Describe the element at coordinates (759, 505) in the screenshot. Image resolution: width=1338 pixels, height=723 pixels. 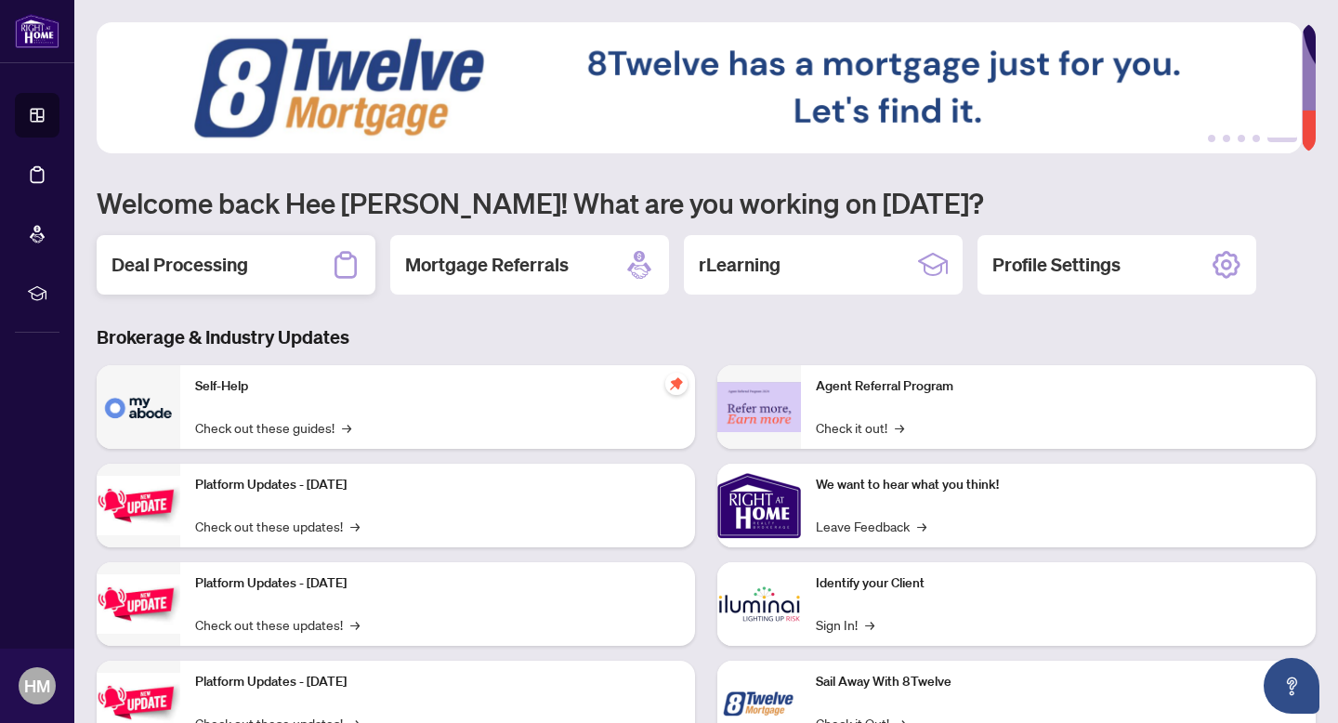
I see `img: We want to hear what you think!` at that location.